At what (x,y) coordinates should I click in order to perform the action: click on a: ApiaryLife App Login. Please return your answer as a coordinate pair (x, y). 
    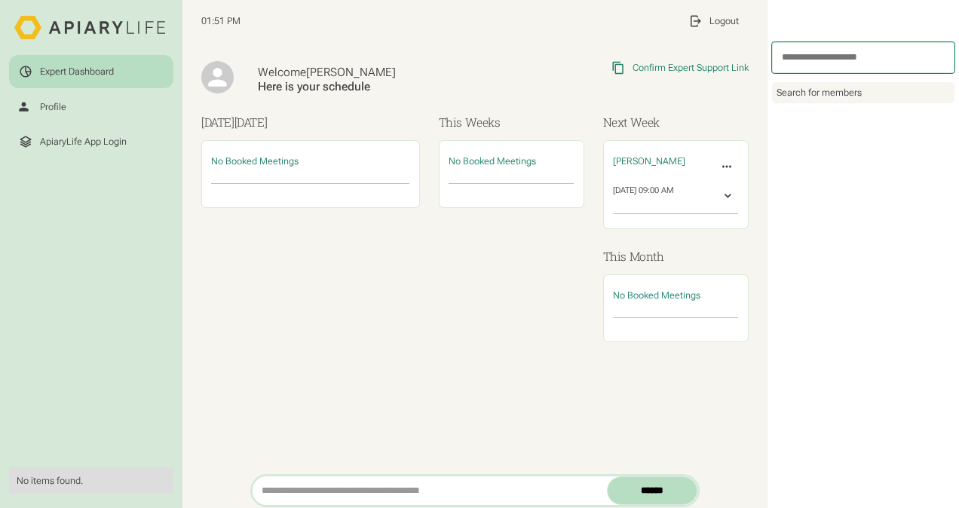
    Looking at the image, I should click on (90, 141).